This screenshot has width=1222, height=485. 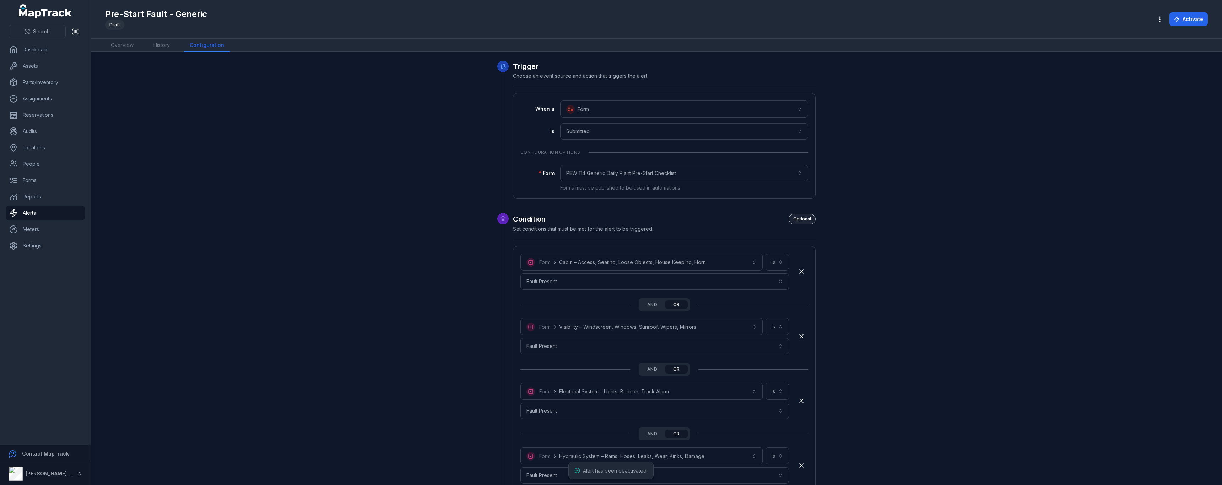 What do you see at coordinates (583, 229) in the screenshot?
I see `span: Set conditions that must be met for the alert to be triggered.` at bounding box center [583, 229].